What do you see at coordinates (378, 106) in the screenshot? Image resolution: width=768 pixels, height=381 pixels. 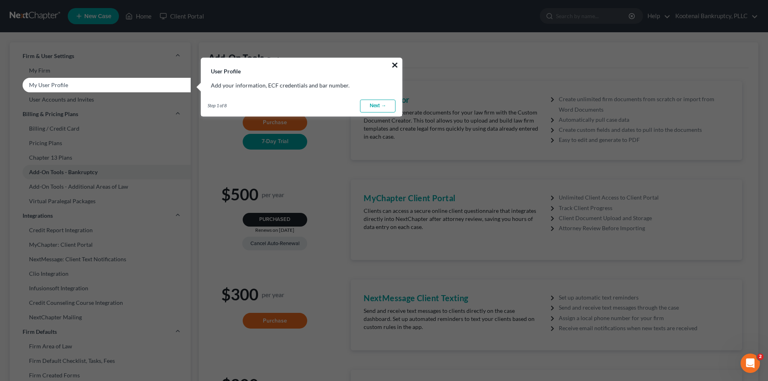 I see `a: Next →` at bounding box center [378, 106].